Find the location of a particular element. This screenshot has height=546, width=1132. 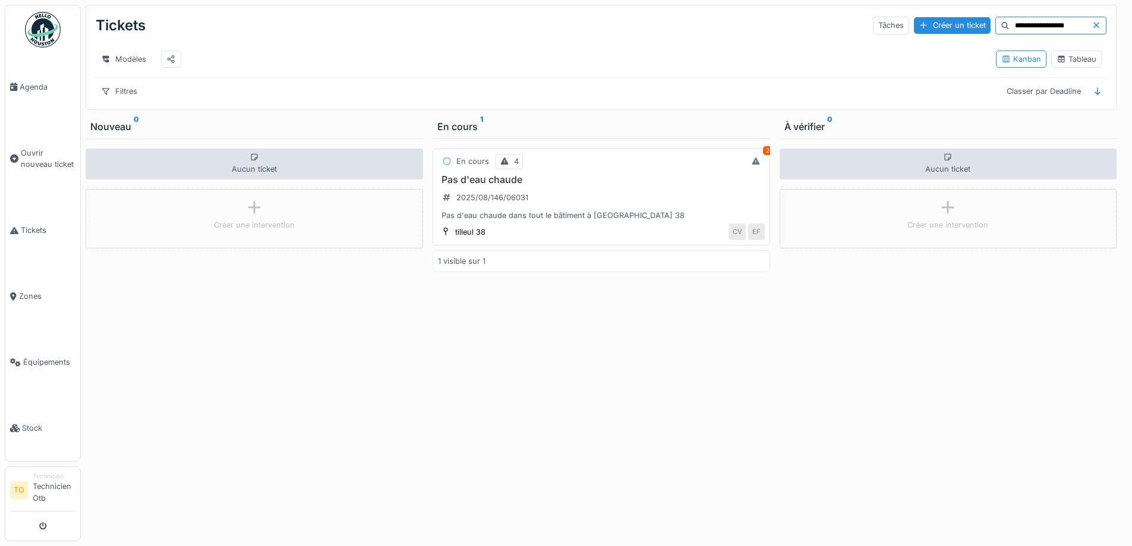

h3: Pas d'eau chaude is located at coordinates (601, 179).